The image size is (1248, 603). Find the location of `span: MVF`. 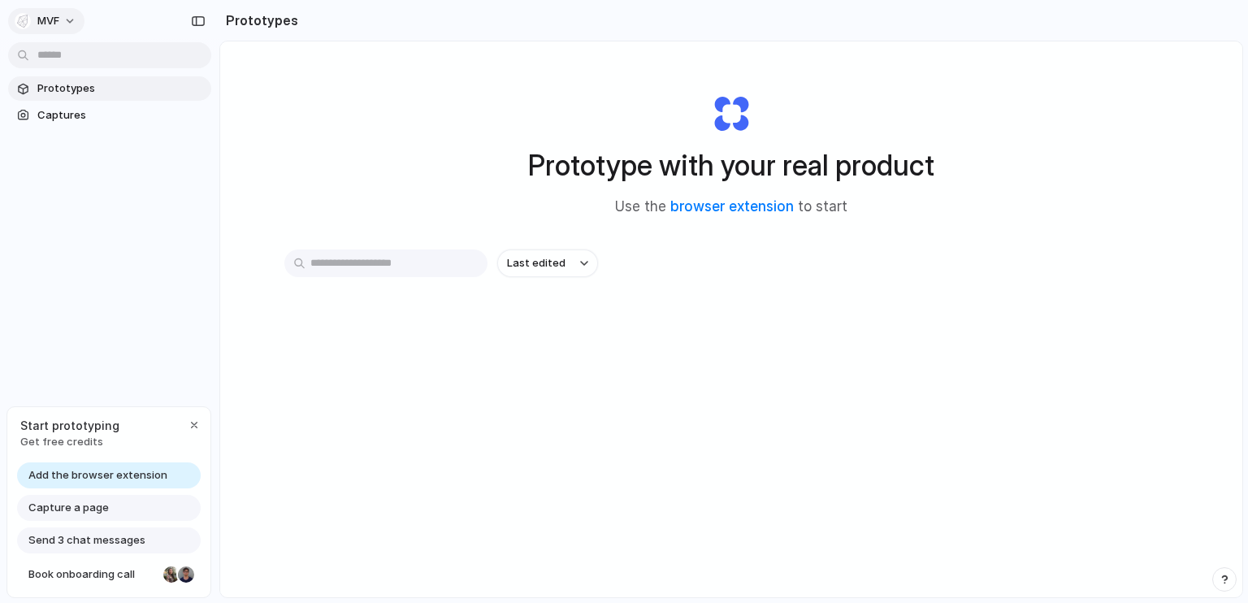

span: MVF is located at coordinates (48, 21).